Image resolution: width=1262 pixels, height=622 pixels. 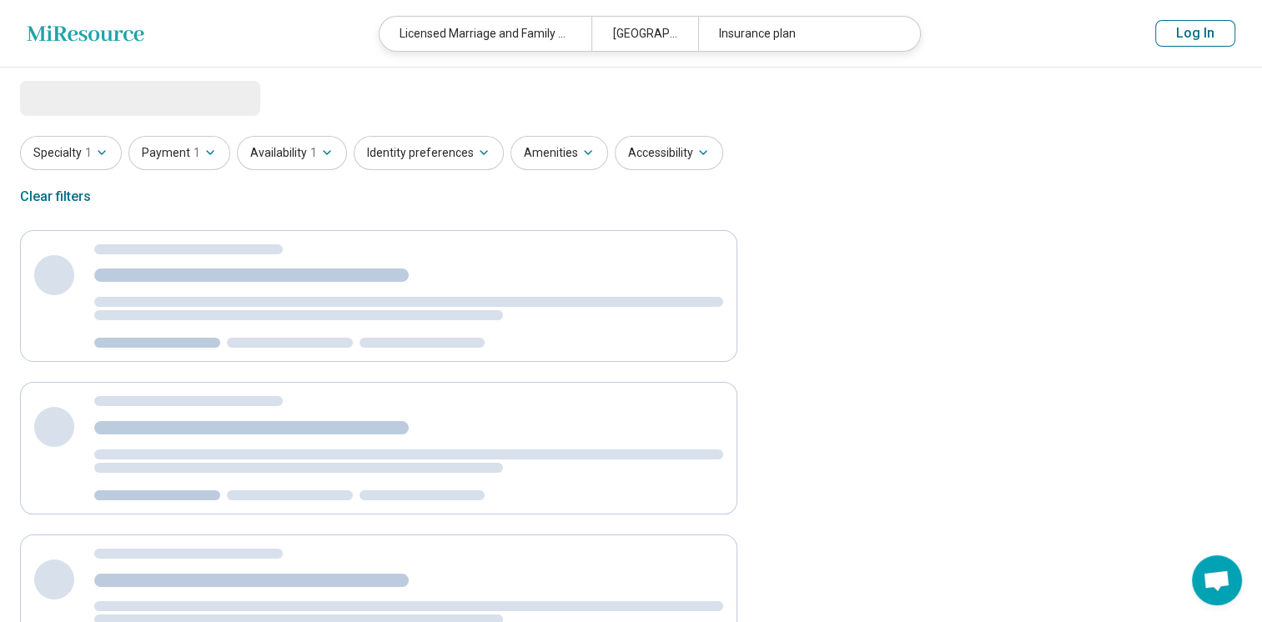 I want to click on button: Identity preferences, so click(x=429, y=153).